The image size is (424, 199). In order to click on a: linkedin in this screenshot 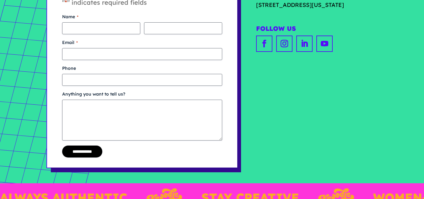, I will do `click(305, 44)`.